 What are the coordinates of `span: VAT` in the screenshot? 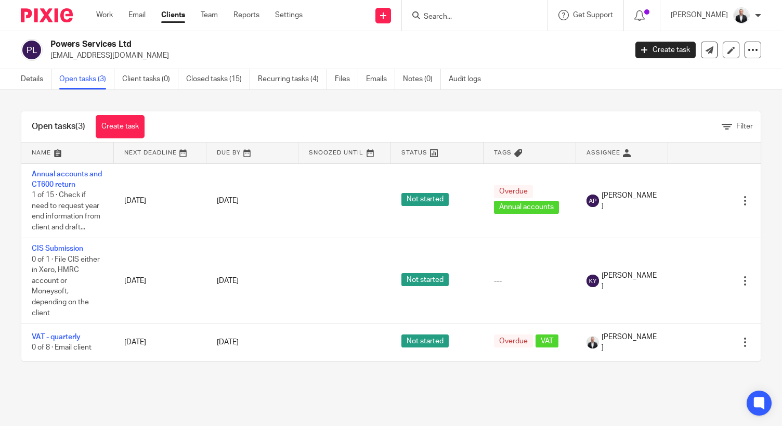 It's located at (547, 341).